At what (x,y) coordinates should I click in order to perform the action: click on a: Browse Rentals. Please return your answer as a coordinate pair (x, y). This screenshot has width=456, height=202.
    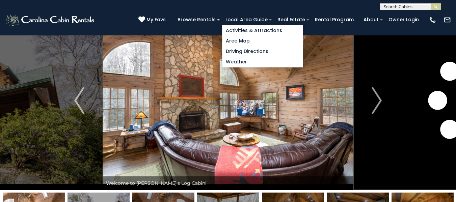
    Looking at the image, I should click on (196, 20).